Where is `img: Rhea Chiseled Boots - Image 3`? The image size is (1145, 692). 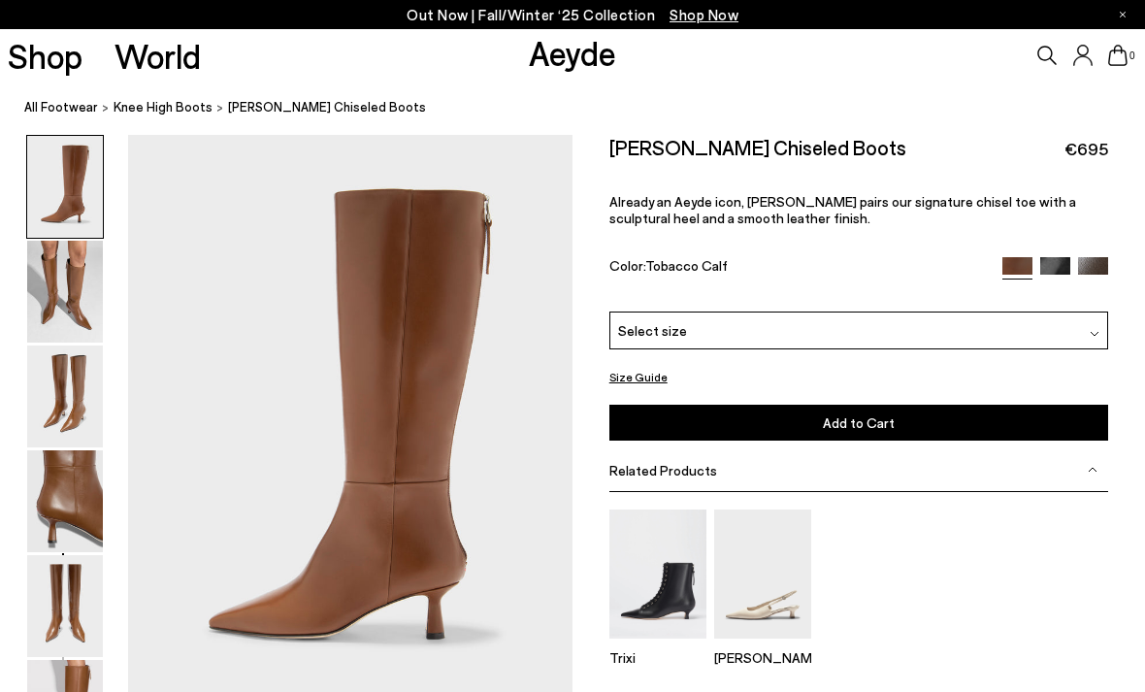
img: Rhea Chiseled Boots - Image 3 is located at coordinates (65, 396).